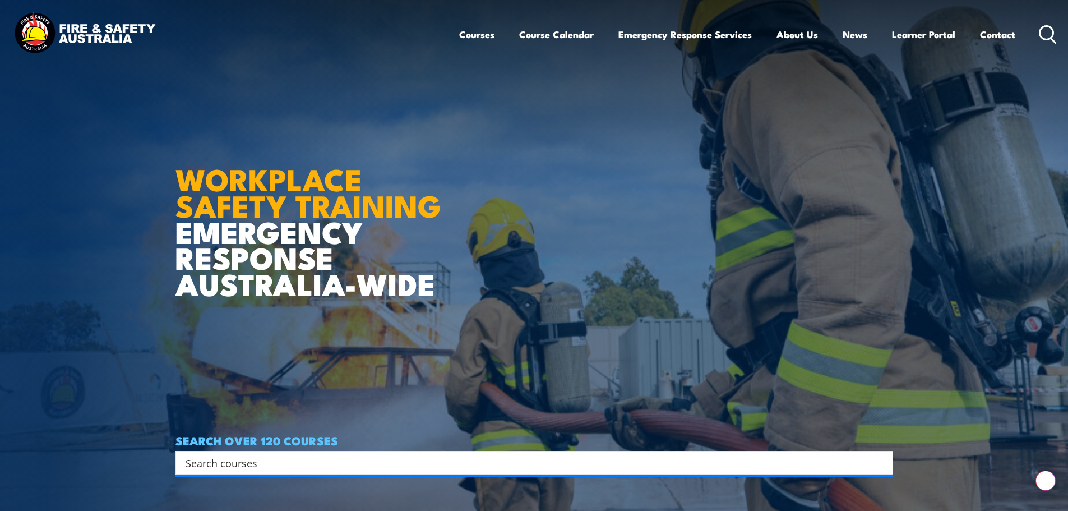 The image size is (1068, 511). What do you see at coordinates (556, 34) in the screenshot?
I see `a: Course Calendar` at bounding box center [556, 34].